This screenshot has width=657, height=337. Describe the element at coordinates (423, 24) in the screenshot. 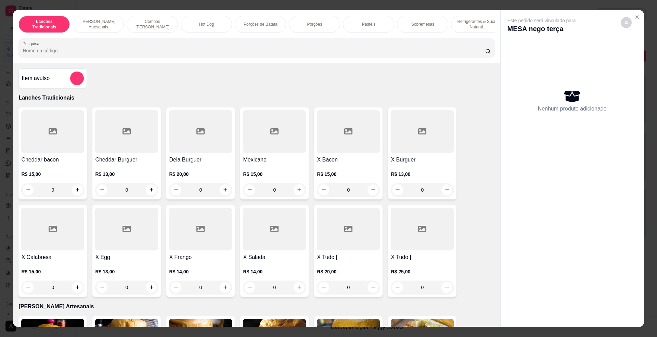

I see `p: Sobremesas` at that location.